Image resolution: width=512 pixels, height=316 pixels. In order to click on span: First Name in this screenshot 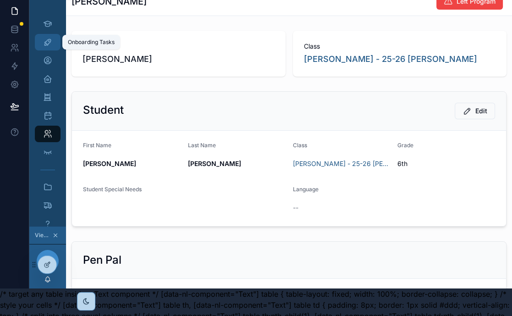, I will do `click(97, 145)`.